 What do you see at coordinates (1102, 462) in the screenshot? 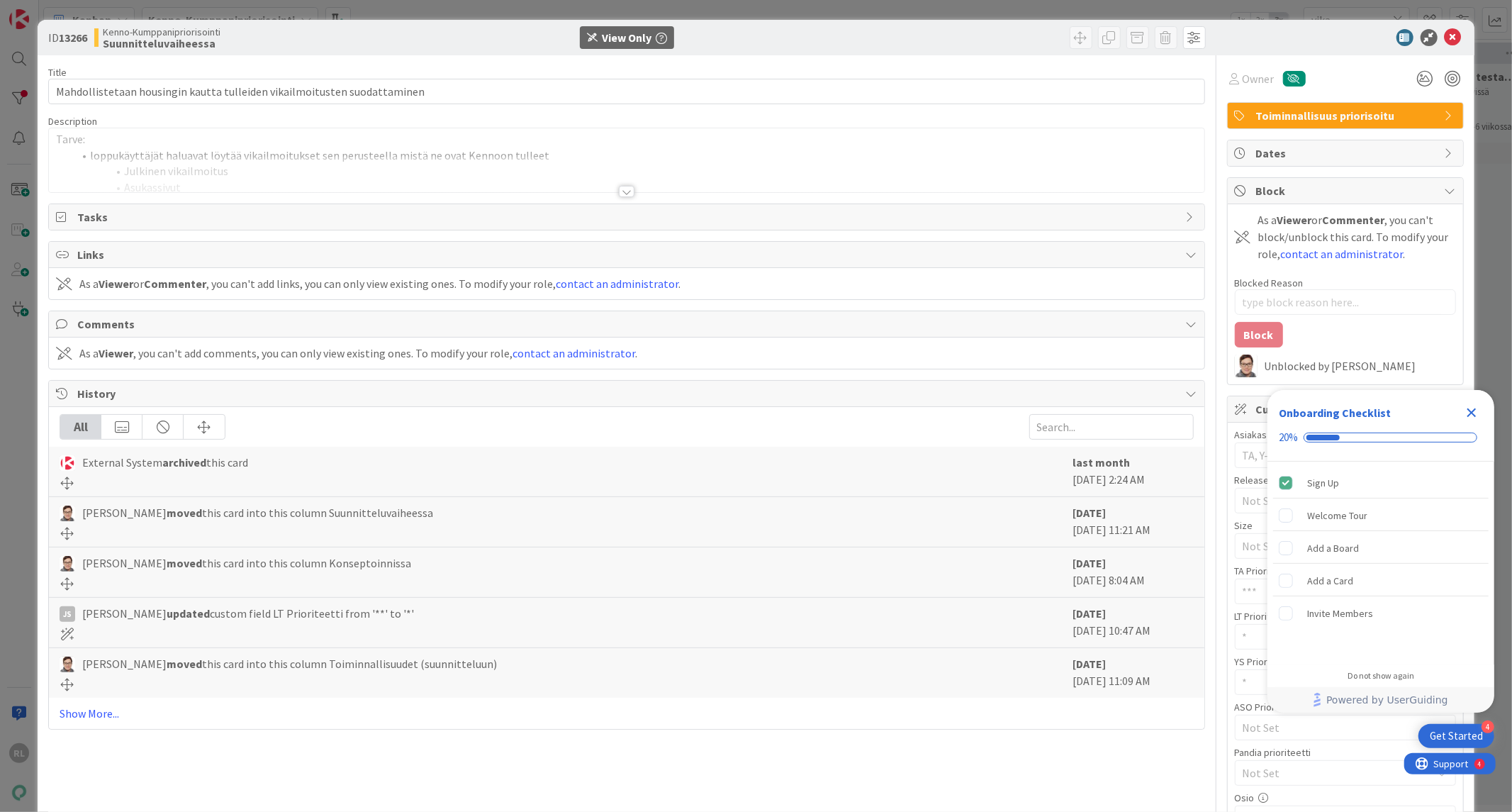
I see `b: last month` at bounding box center [1102, 462].